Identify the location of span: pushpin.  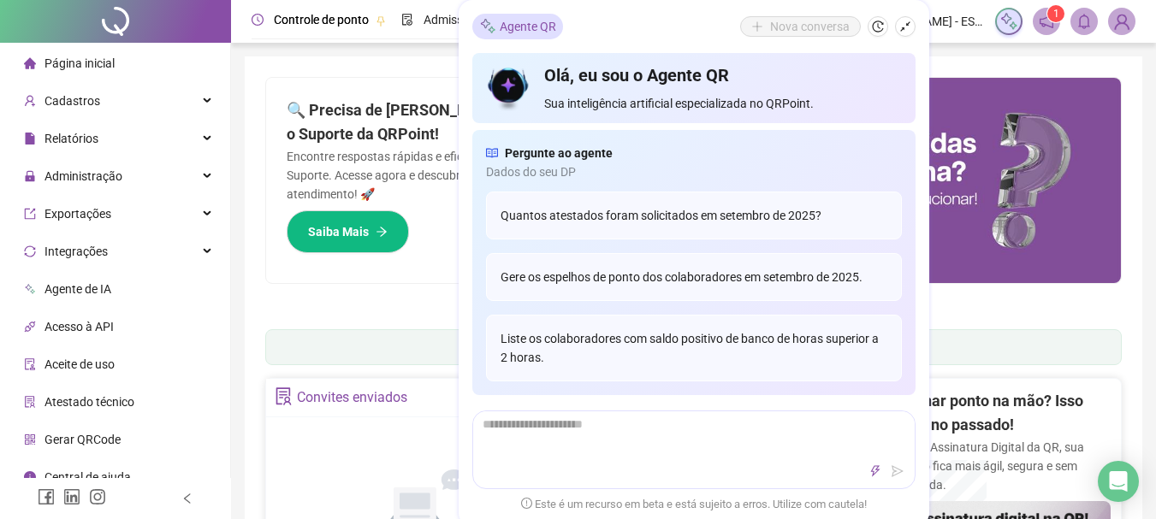
(381, 21).